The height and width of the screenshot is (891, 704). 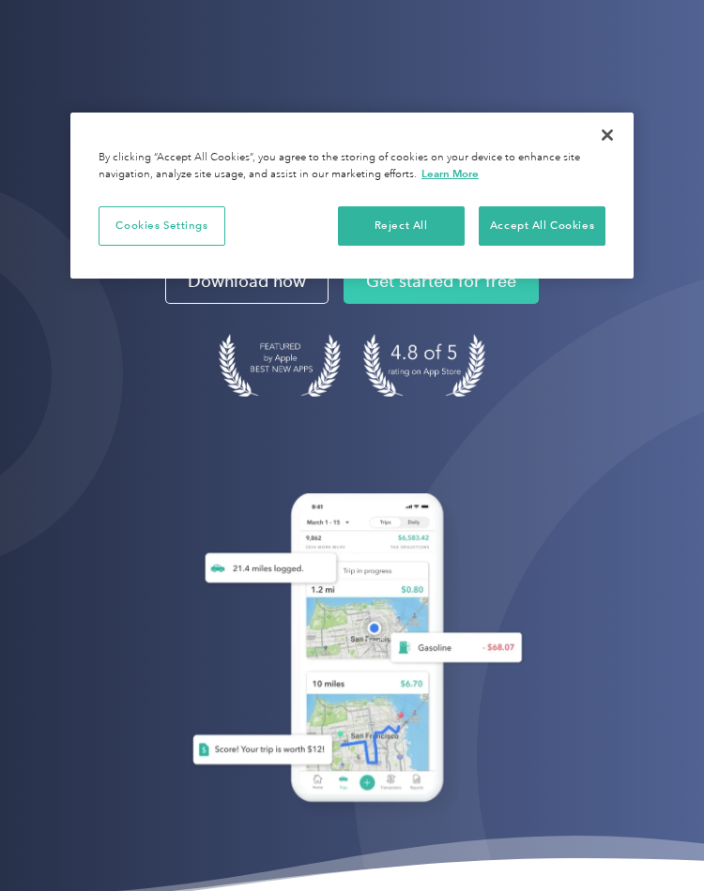 What do you see at coordinates (449, 174) in the screenshot?
I see `a: More information about your privacy, opens in a new tab` at bounding box center [449, 174].